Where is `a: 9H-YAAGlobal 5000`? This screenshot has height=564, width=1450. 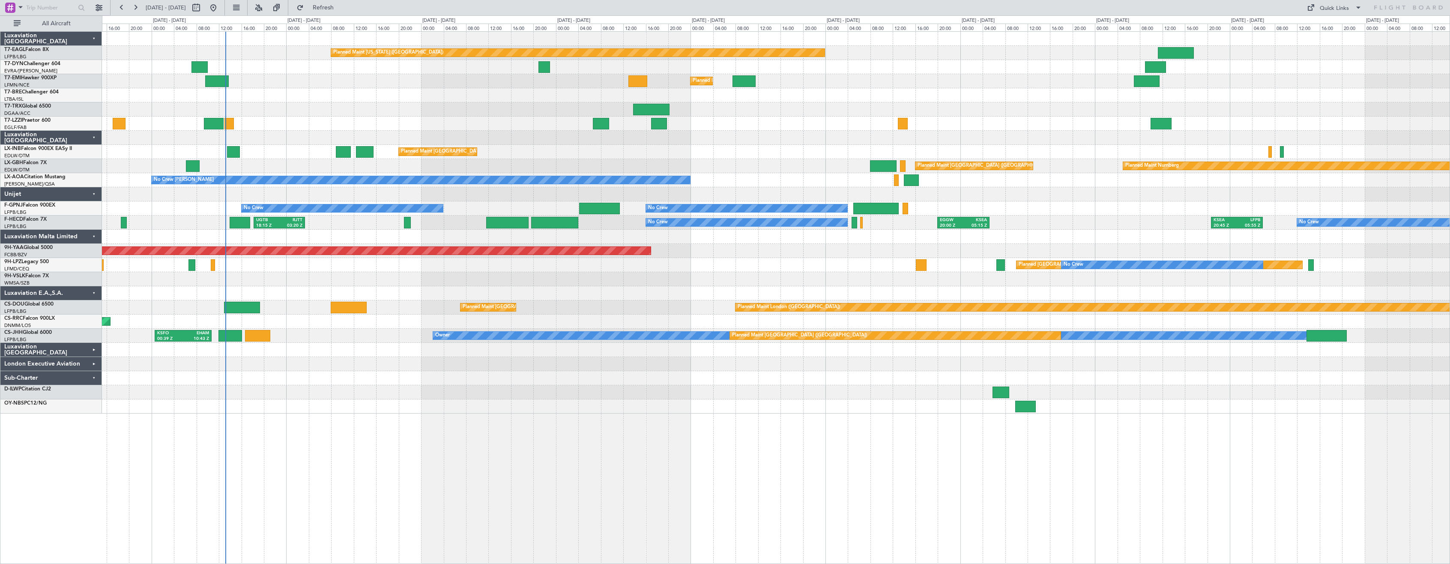 a: 9H-YAAGlobal 5000 is located at coordinates (28, 248).